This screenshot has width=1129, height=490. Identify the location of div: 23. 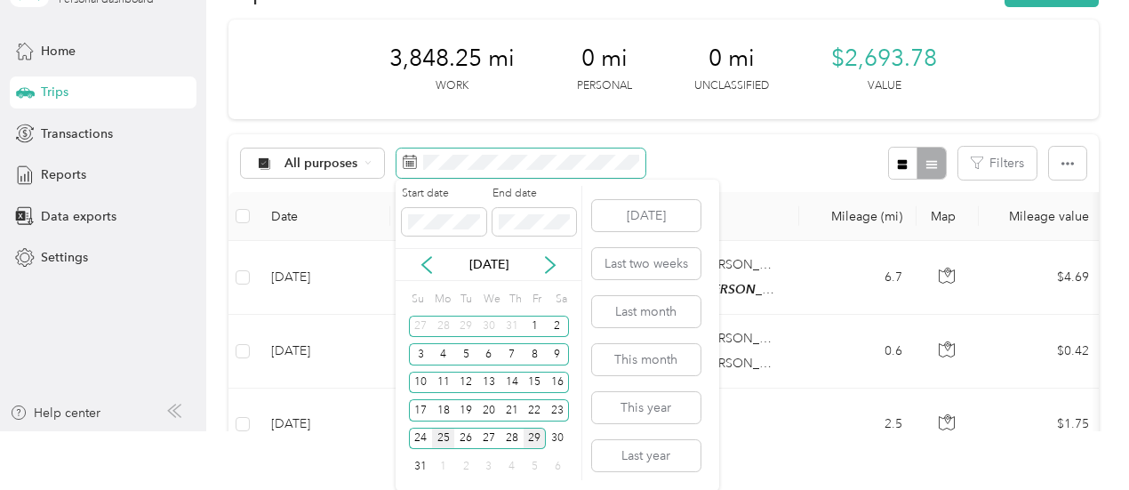
(558, 410).